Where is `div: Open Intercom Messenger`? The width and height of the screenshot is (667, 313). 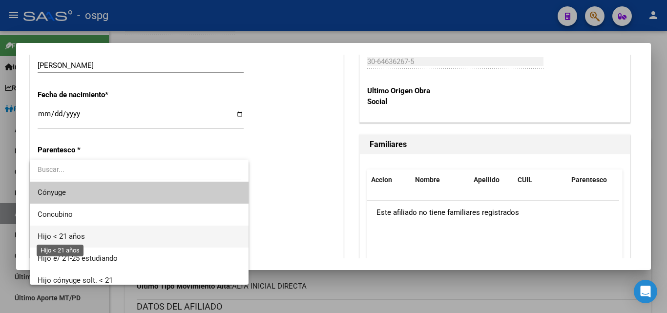
div: Open Intercom Messenger is located at coordinates (645, 291).